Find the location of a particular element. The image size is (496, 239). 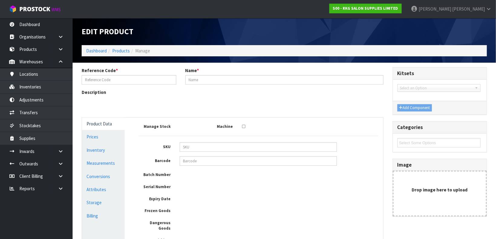

span: Select an Option is located at coordinates (436, 88).